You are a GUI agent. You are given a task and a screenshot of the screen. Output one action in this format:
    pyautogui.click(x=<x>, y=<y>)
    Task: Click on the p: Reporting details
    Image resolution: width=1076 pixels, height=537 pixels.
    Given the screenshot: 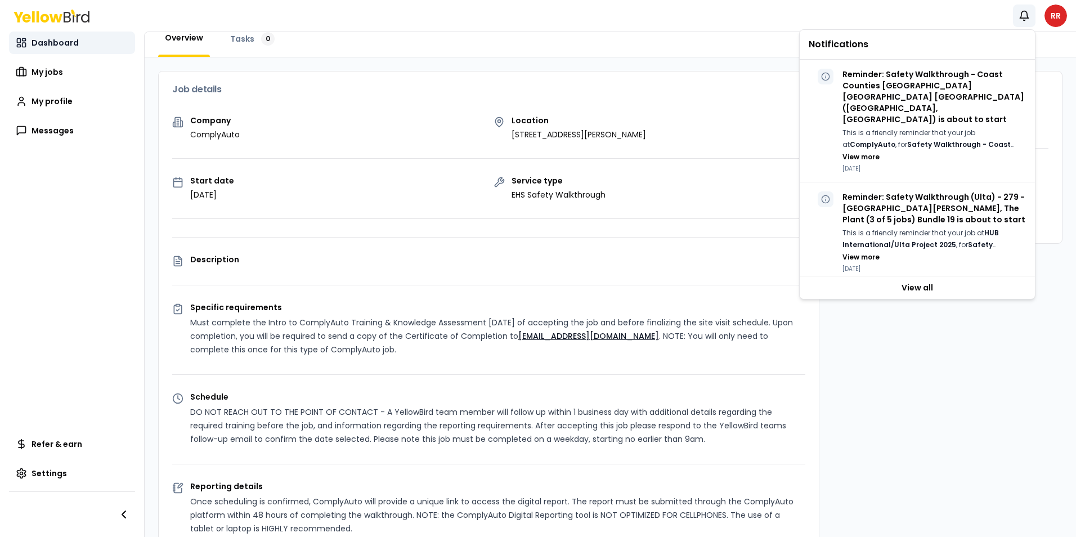 What is the action you would take?
    pyautogui.click(x=498, y=486)
    